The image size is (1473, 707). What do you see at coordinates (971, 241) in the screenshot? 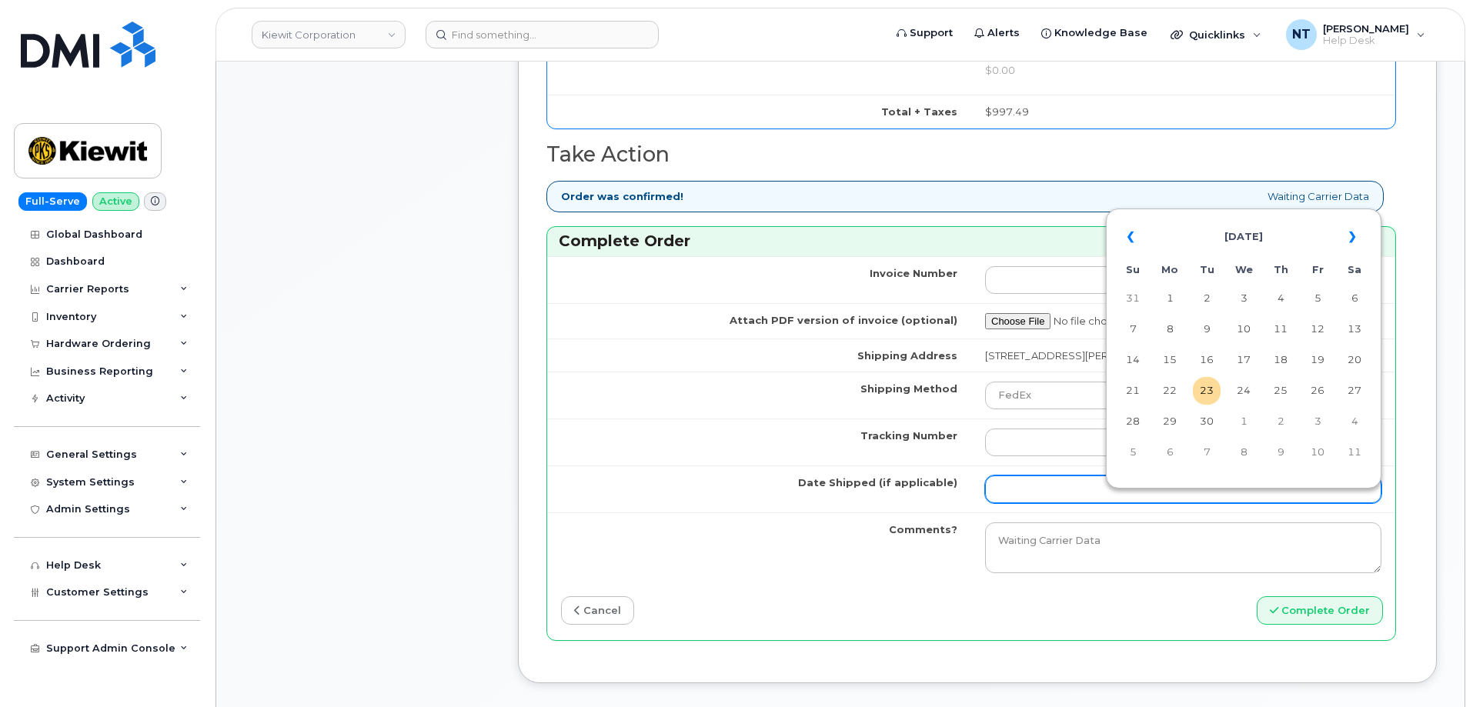
I see `h3: Complete Order` at bounding box center [971, 241].